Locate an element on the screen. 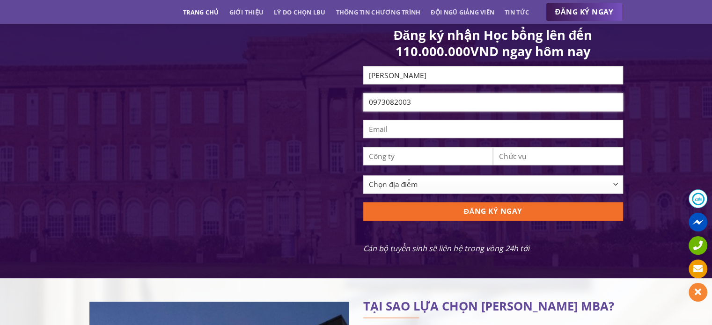 This screenshot has height=325, width=712. a: Trang chủ is located at coordinates (201, 12).